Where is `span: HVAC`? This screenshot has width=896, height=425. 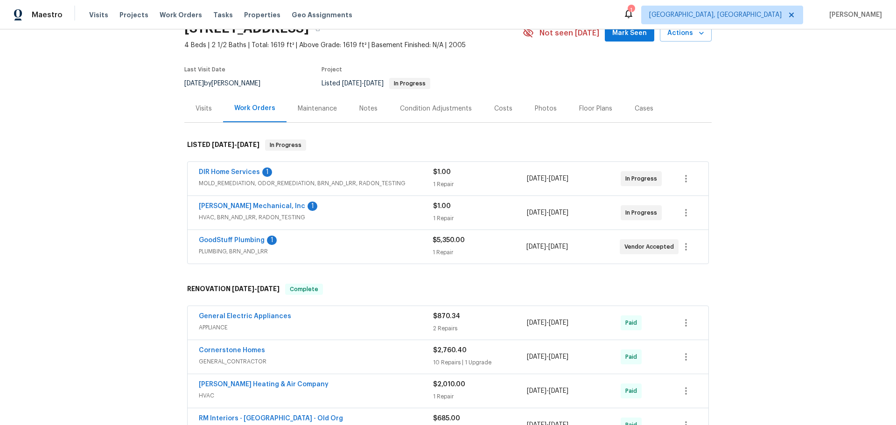
span: HVAC is located at coordinates (316, 396).